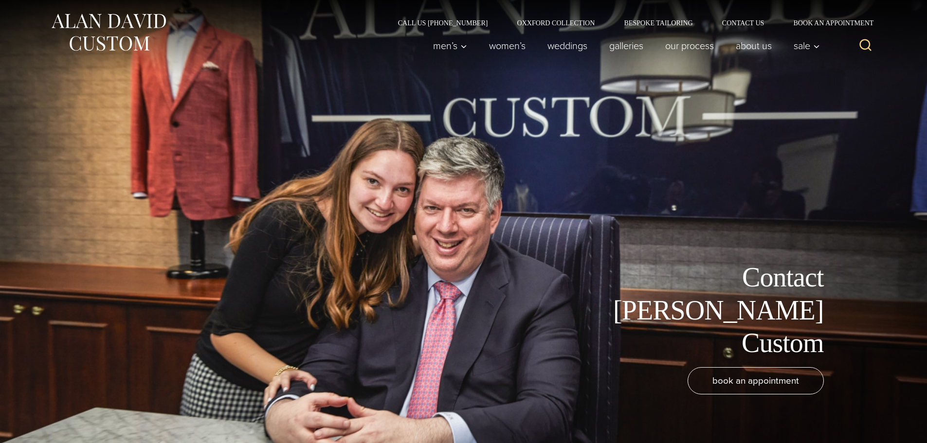  What do you see at coordinates (743, 23) in the screenshot?
I see `a: Contact Us` at bounding box center [743, 23].